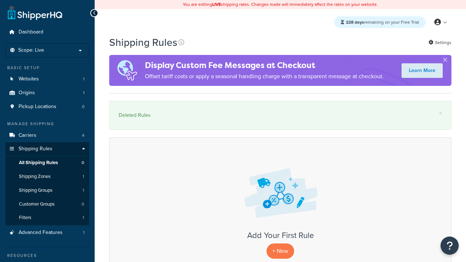  Describe the element at coordinates (47, 184) in the screenshot. I see `li: Shipping Rules` at that location.